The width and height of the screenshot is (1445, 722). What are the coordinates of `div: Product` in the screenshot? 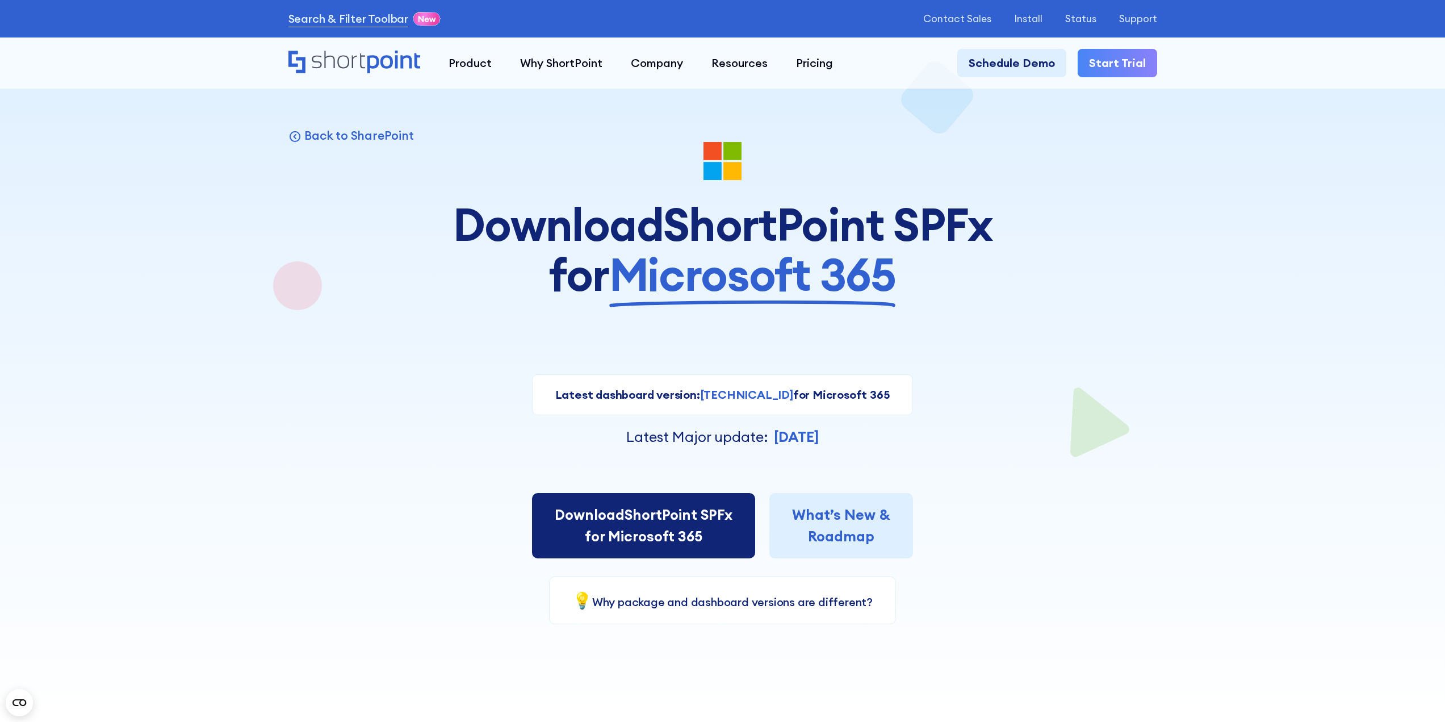 It's located at (470, 63).